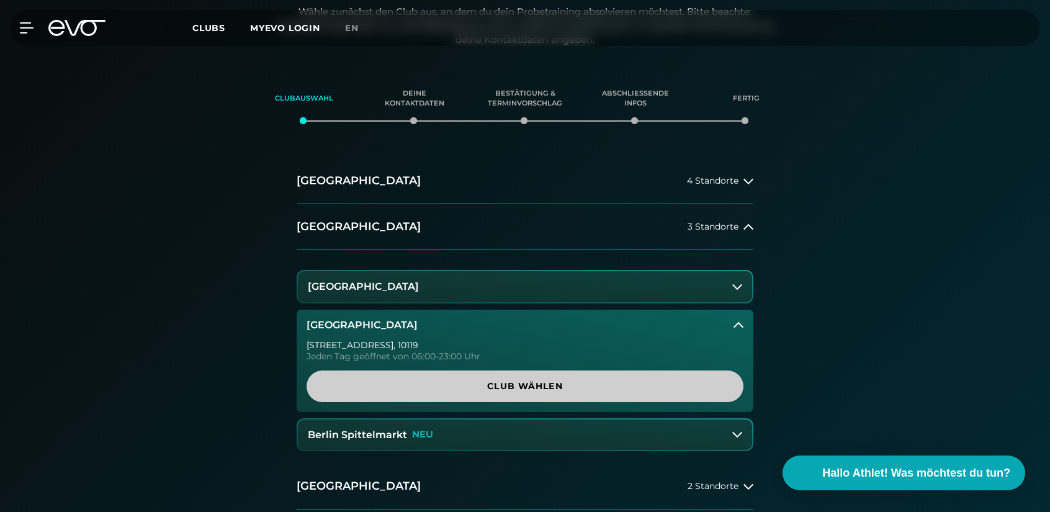 The image size is (1050, 512). What do you see at coordinates (525, 356) in the screenshot?
I see `div: Jeden Tag geöffnet von 06:00-23:00 Uhr` at bounding box center [525, 356].